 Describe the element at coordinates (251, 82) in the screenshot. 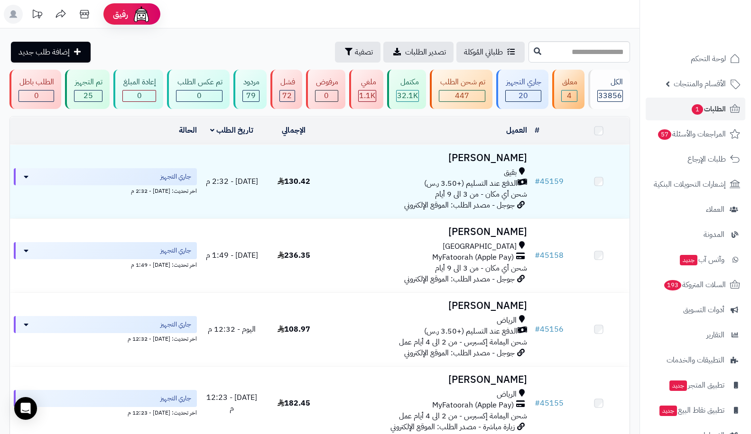

I see `div: مردود` at that location.